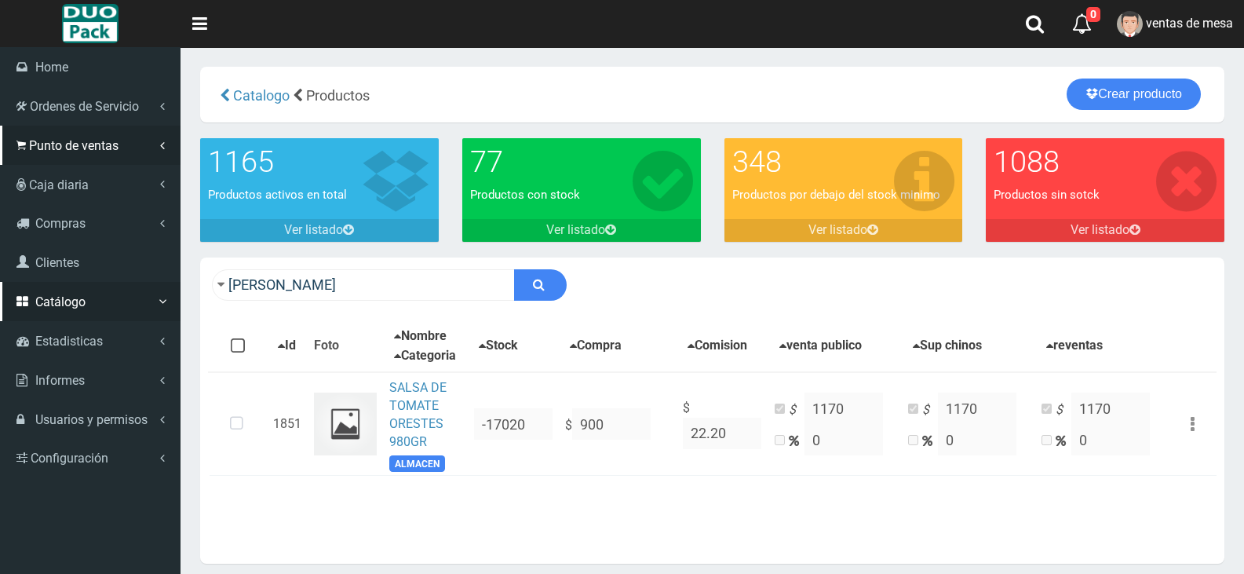  I want to click on span: ALMACEN, so click(417, 463).